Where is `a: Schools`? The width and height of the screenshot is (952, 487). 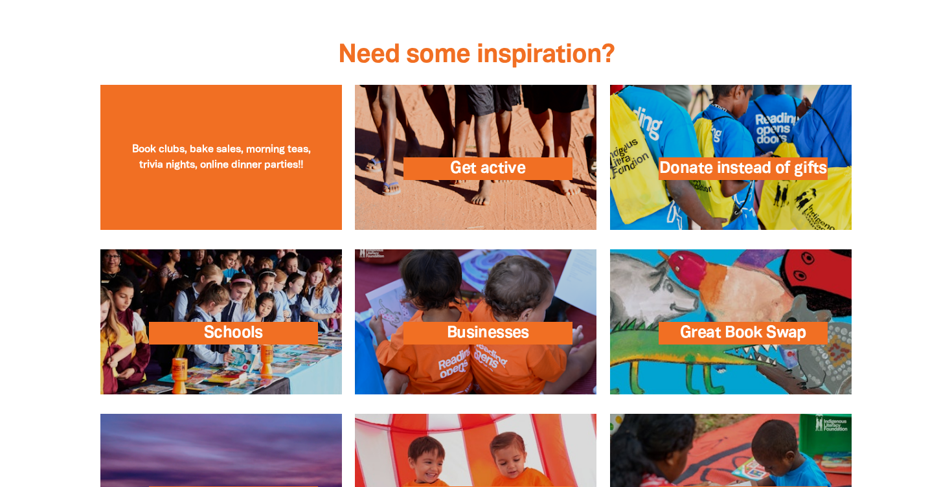
a: Schools is located at coordinates (221, 322).